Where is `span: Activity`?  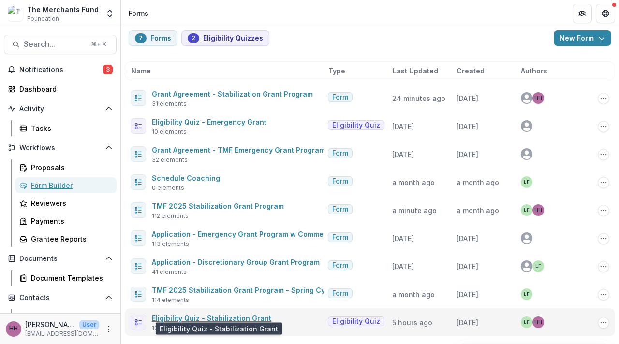
span: Activity is located at coordinates (60, 109).